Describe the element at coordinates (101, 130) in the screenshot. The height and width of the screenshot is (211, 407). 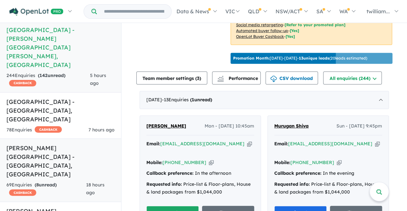
I see `span: 7 hours ago` at that location.